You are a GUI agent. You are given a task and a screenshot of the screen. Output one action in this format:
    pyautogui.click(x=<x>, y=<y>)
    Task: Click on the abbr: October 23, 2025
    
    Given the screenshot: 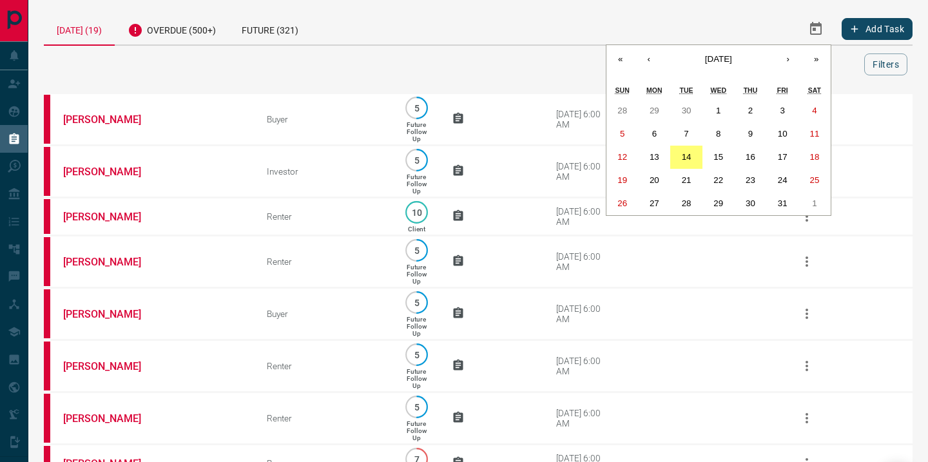 What is the action you would take?
    pyautogui.click(x=750, y=180)
    